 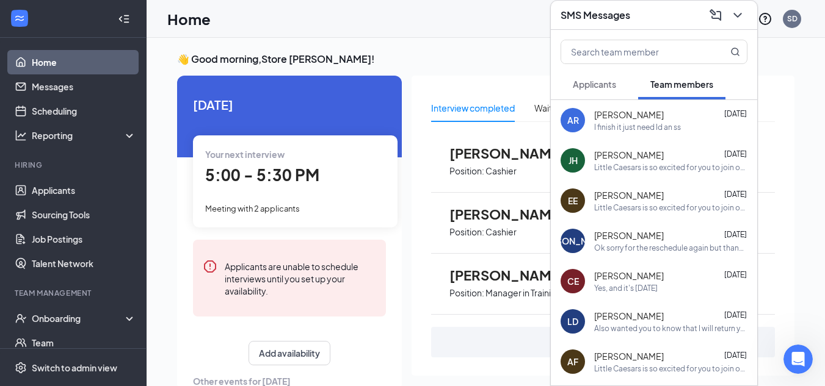 I want to click on svg: WorkstreamLogo, so click(x=20, y=18).